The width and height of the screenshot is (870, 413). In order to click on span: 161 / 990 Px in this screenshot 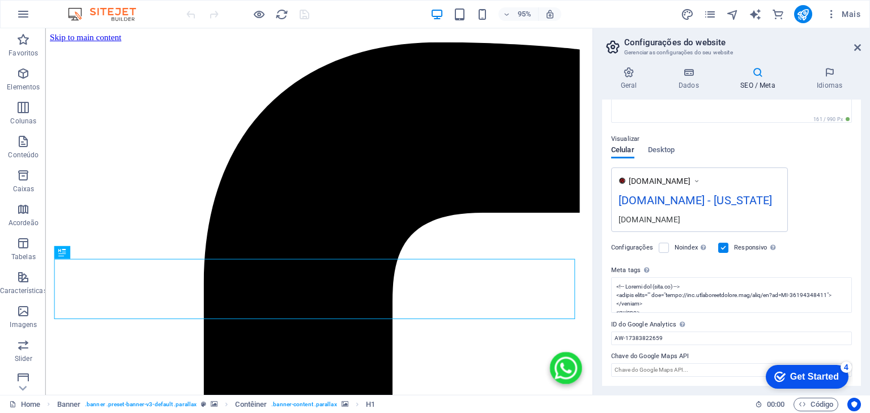, I will do `click(831, 119)`.